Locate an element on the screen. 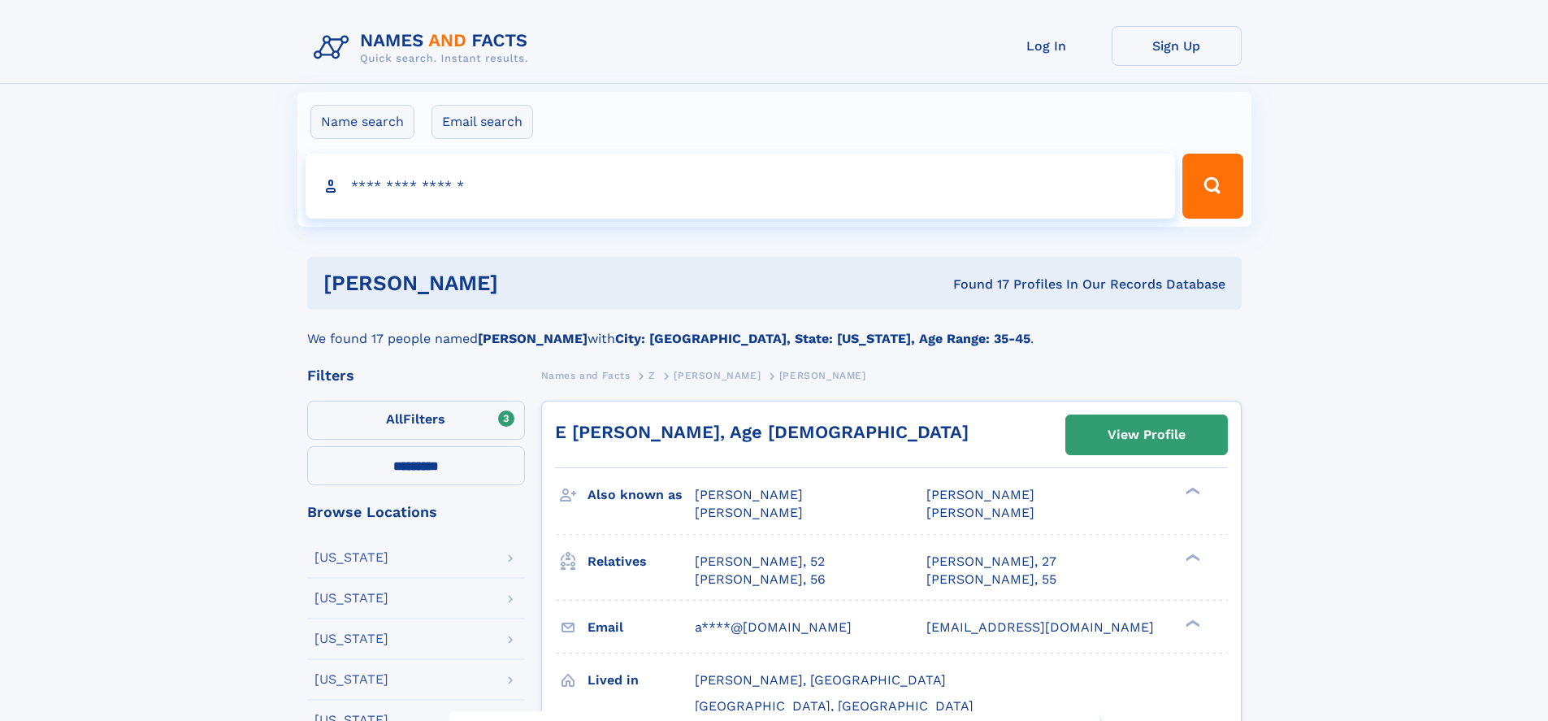  img: Logo Names and Facts is located at coordinates (424, 48).